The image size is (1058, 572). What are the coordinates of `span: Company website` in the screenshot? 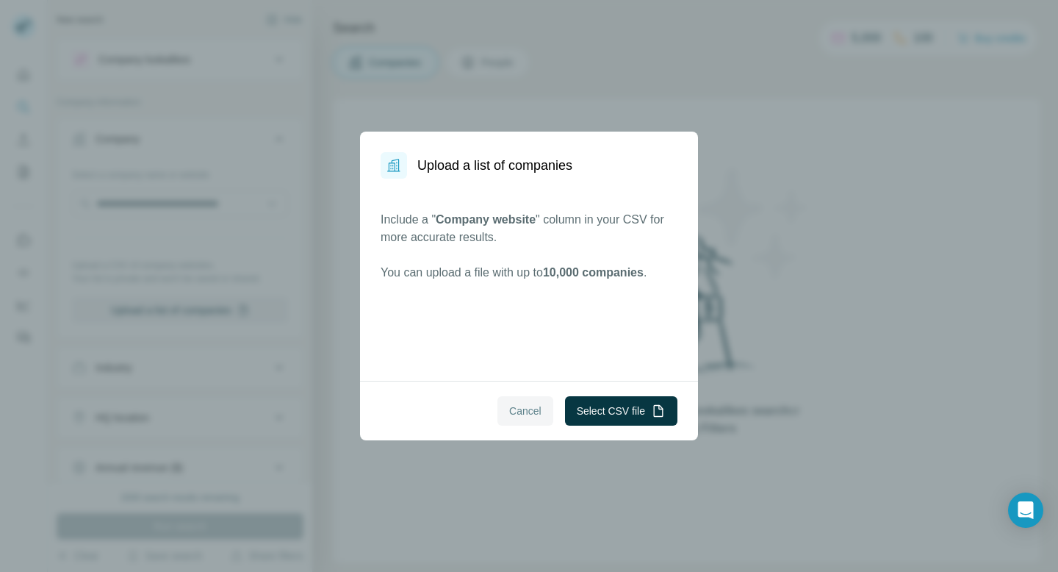 It's located at (486, 219).